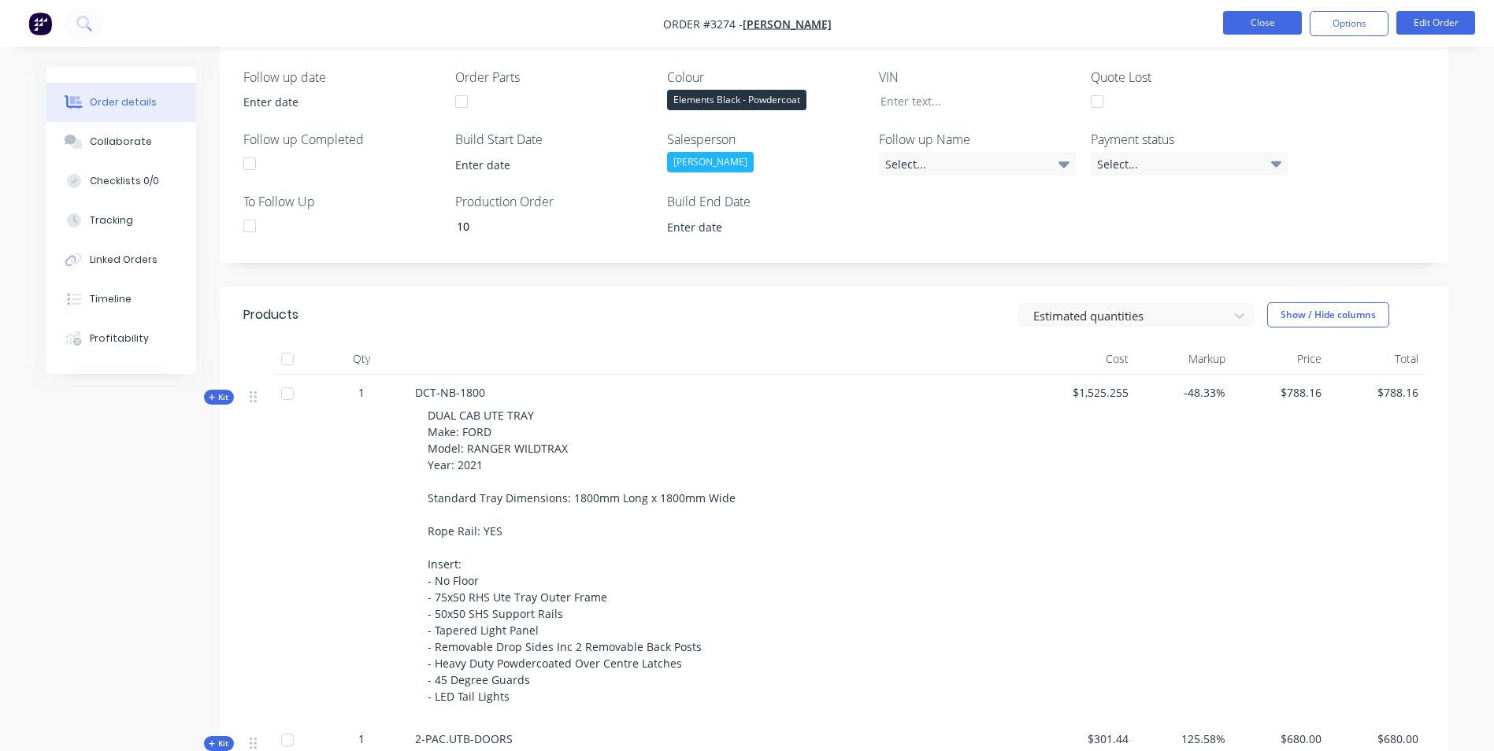 This screenshot has width=1494, height=751. What do you see at coordinates (121, 221) in the screenshot?
I see `button: Tracking` at bounding box center [121, 221].